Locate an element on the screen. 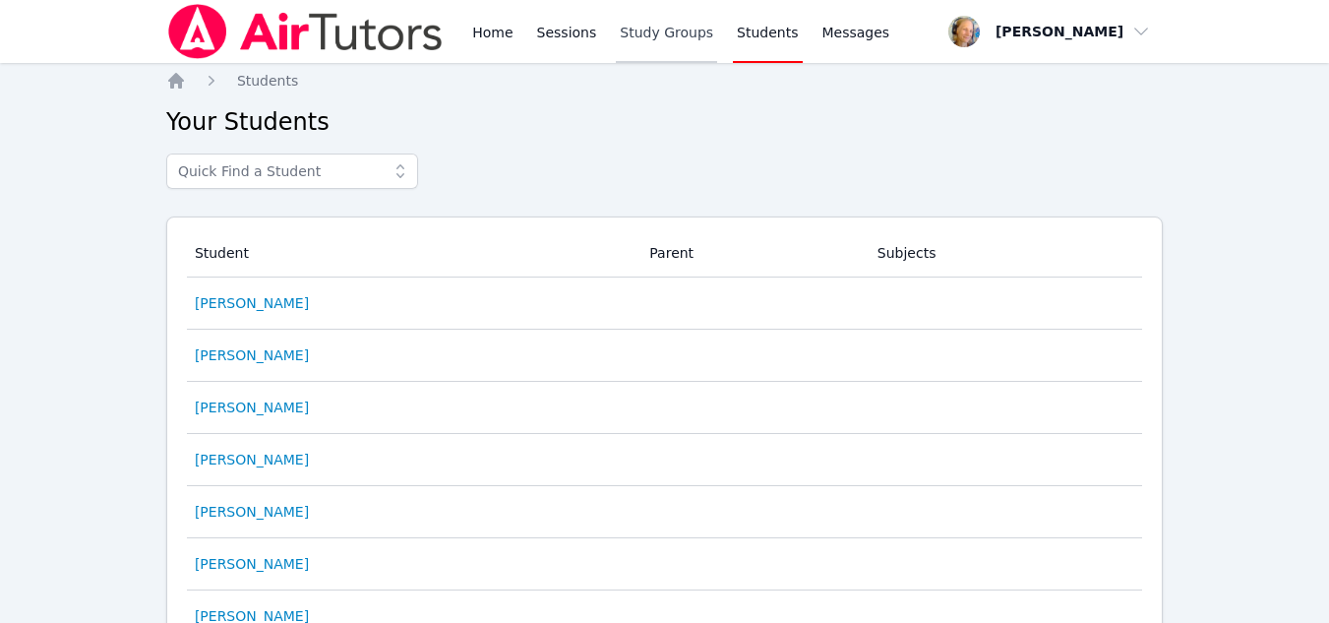  h2: Your Students is located at coordinates (664, 122).